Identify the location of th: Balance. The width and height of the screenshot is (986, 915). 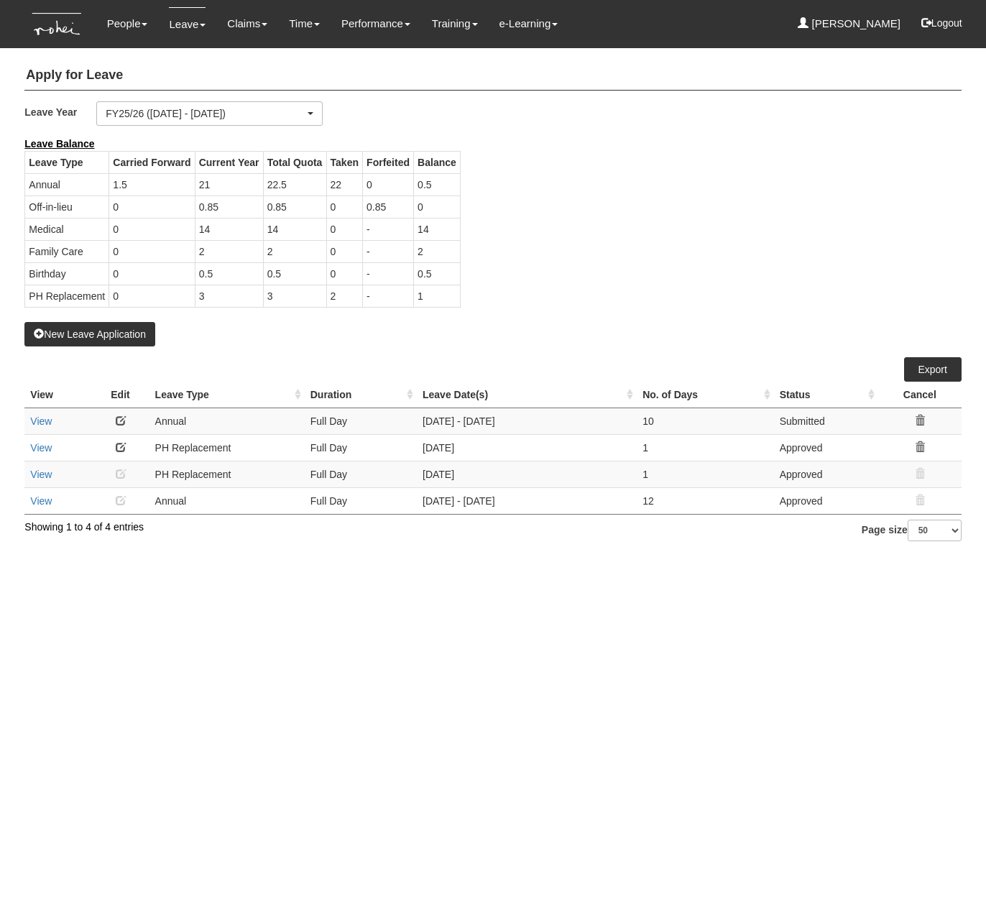
(437, 162).